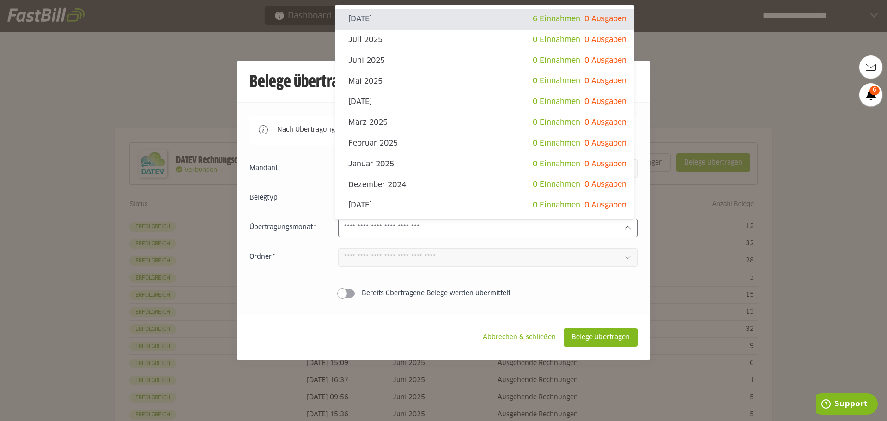  I want to click on sl-switch: Bereits übertragene Belege werden übermittelt, so click(443, 293).